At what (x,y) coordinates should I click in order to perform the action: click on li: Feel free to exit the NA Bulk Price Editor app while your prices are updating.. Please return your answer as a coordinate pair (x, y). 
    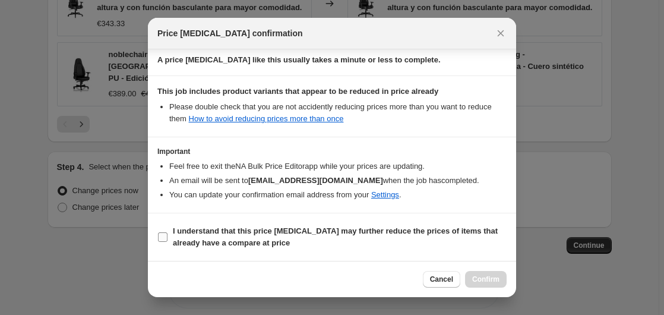
    Looking at the image, I should click on (338, 166).